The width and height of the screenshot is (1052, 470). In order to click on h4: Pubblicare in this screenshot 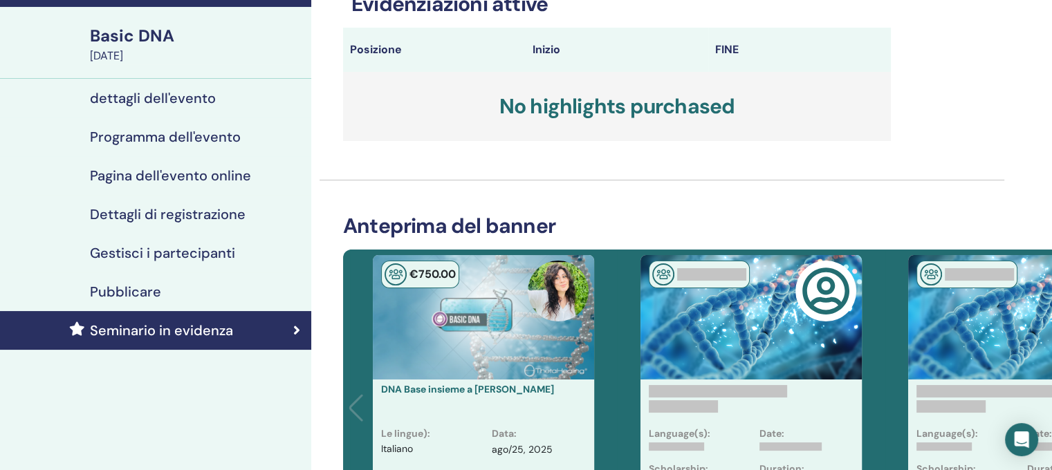, I will do `click(125, 292)`.